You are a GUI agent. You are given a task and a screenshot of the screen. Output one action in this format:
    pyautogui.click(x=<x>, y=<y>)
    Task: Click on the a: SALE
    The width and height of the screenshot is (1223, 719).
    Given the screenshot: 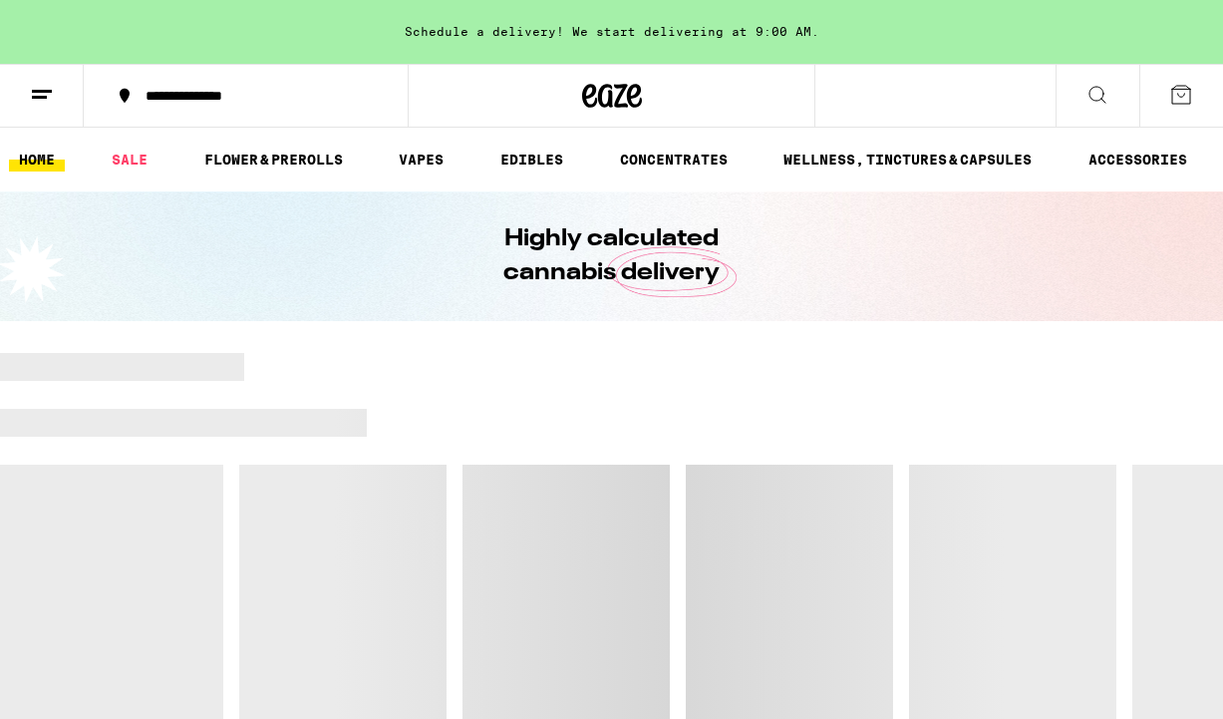 What is the action you would take?
    pyautogui.click(x=130, y=160)
    